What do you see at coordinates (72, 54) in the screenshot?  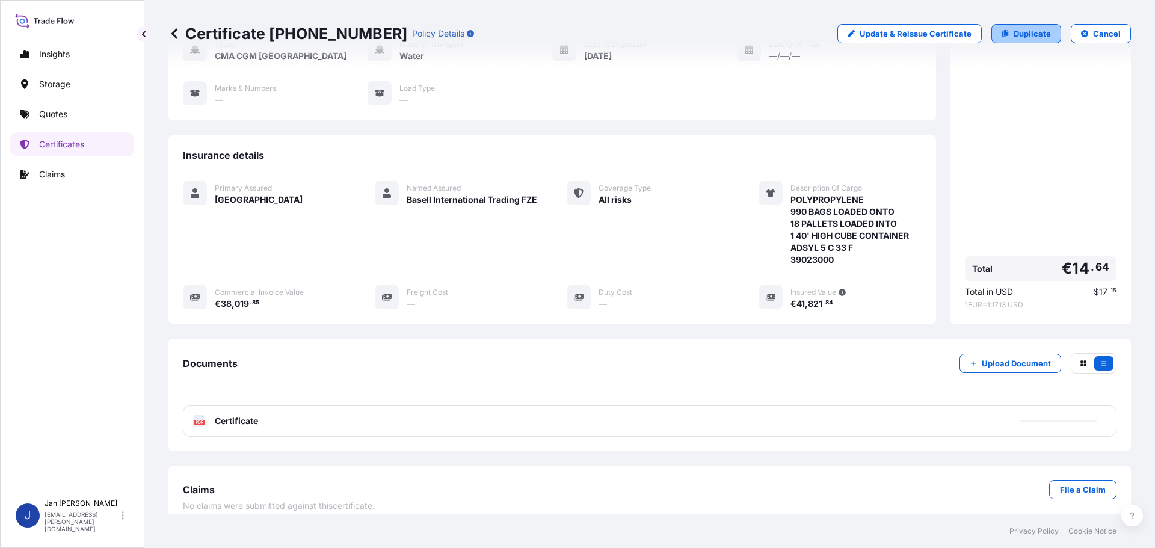 I see `a: Insights` at bounding box center [72, 54].